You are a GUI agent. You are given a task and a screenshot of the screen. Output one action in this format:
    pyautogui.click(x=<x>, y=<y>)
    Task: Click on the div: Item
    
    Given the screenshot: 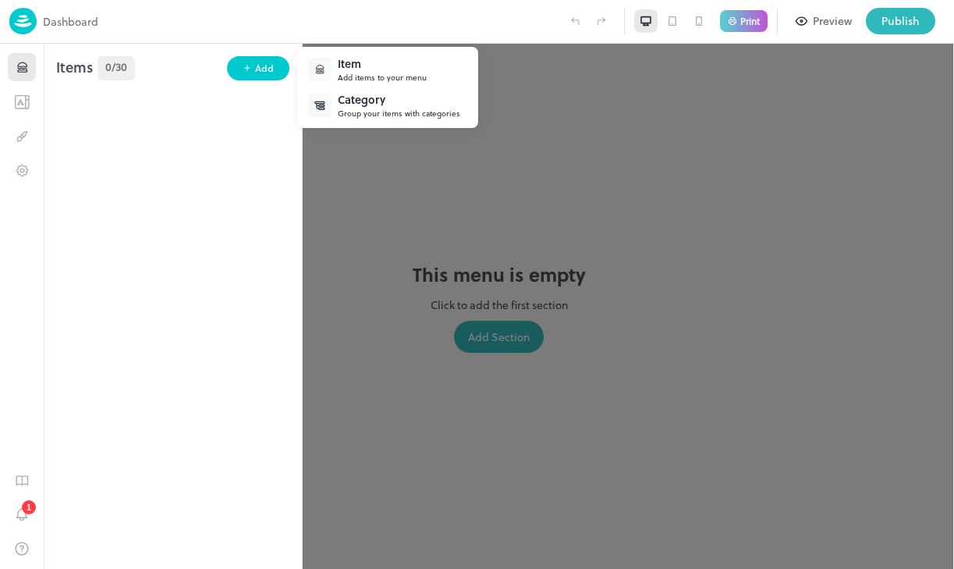 What is the action you would take?
    pyautogui.click(x=382, y=63)
    